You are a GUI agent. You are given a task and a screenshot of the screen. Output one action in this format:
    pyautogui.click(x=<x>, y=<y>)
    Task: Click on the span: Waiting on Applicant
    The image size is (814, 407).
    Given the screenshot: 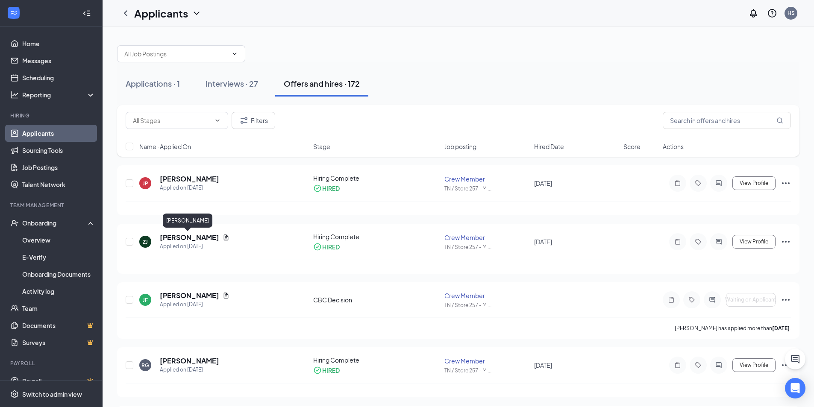 What is the action you would take?
    pyautogui.click(x=751, y=300)
    